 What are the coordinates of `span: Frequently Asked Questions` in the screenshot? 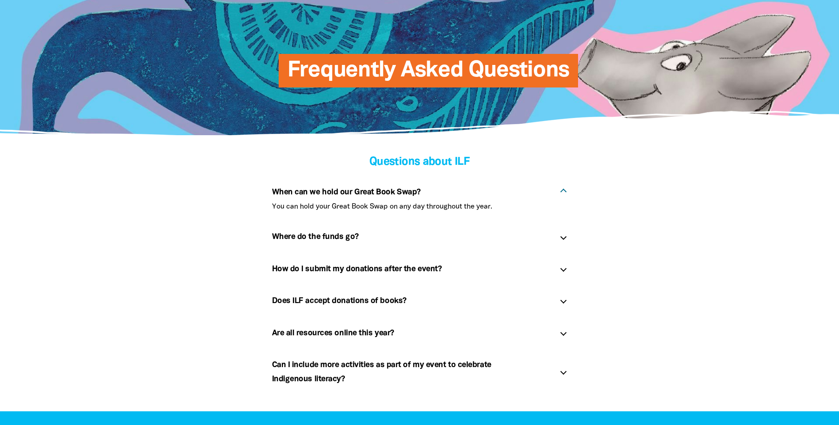 It's located at (428, 74).